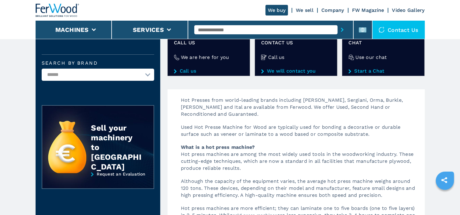 The width and height of the screenshot is (460, 215). Describe the element at coordinates (177, 58) in the screenshot. I see `img: We are here for you` at that location.